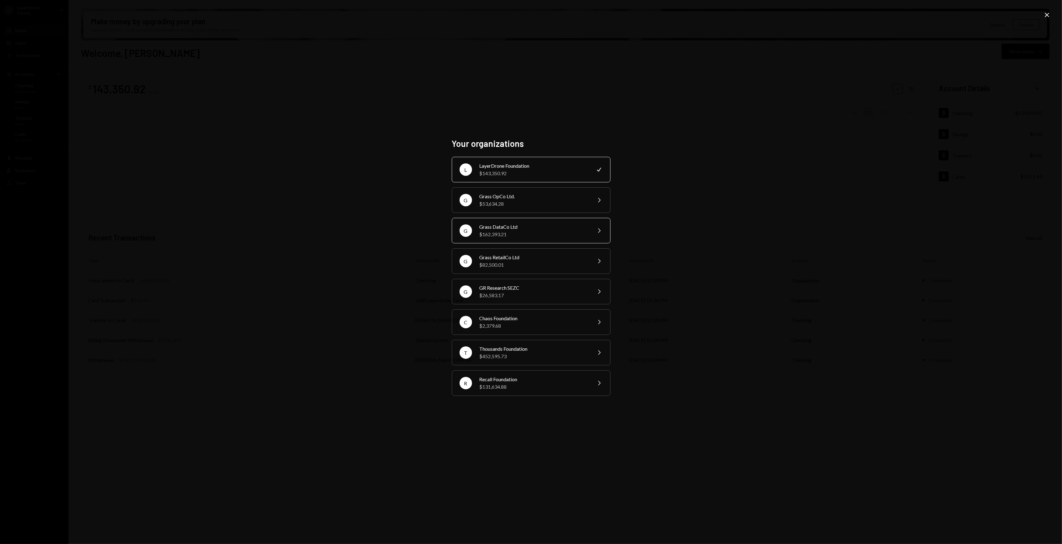 This screenshot has width=1062, height=544. Describe the element at coordinates (466, 383) in the screenshot. I see `div: R` at that location.